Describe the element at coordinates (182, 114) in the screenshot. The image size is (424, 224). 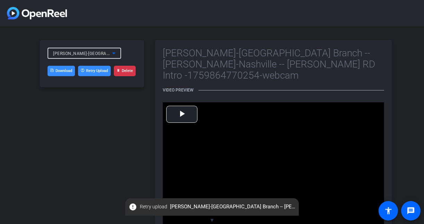
I see `button: Play Video` at that location.